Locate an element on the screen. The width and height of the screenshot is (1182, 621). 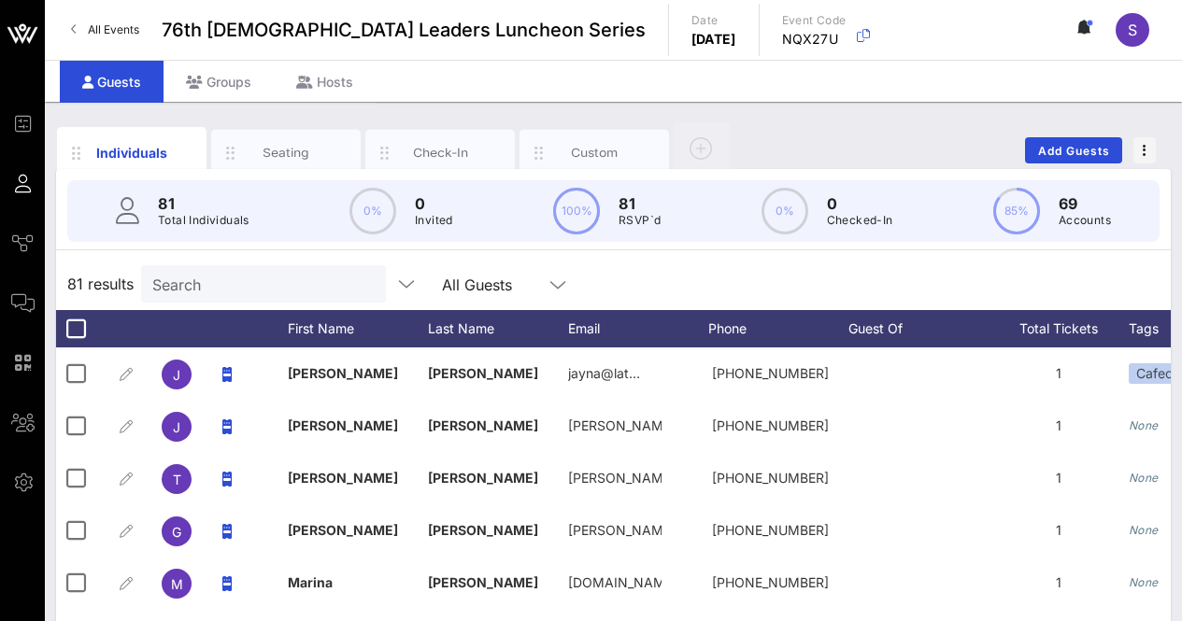
div: Seating is located at coordinates (286, 152).